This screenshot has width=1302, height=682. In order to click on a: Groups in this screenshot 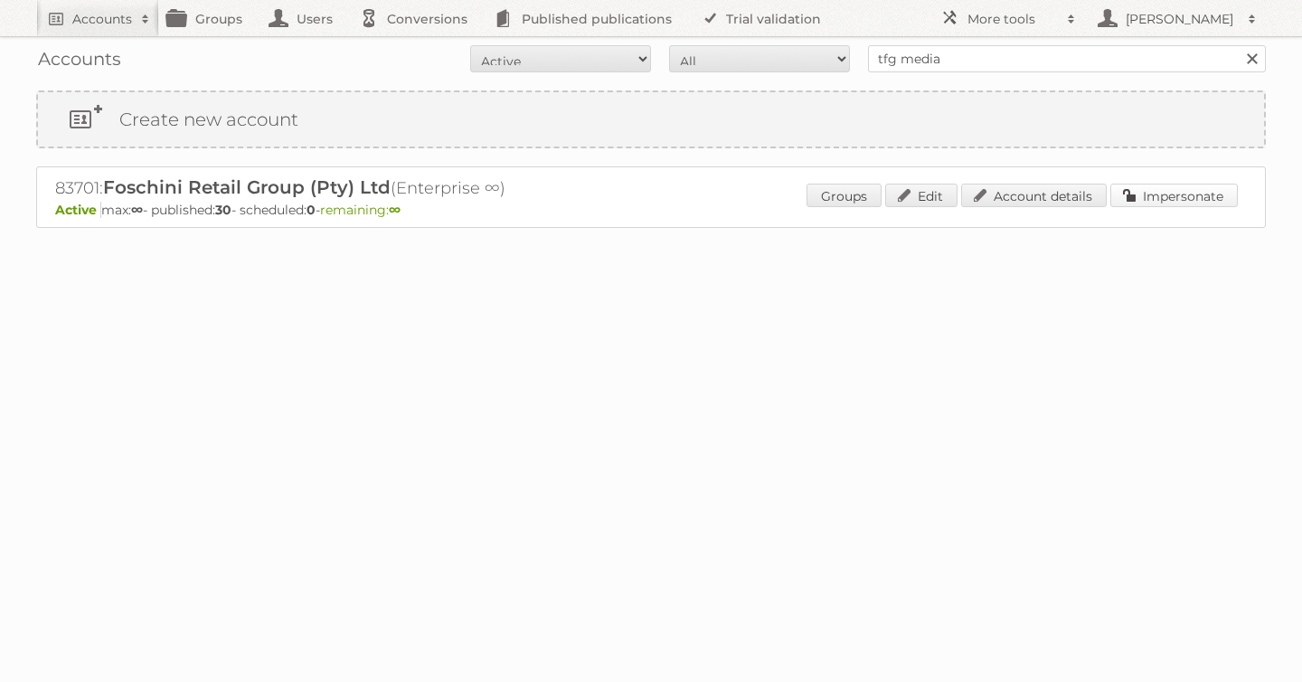, I will do `click(843, 195)`.